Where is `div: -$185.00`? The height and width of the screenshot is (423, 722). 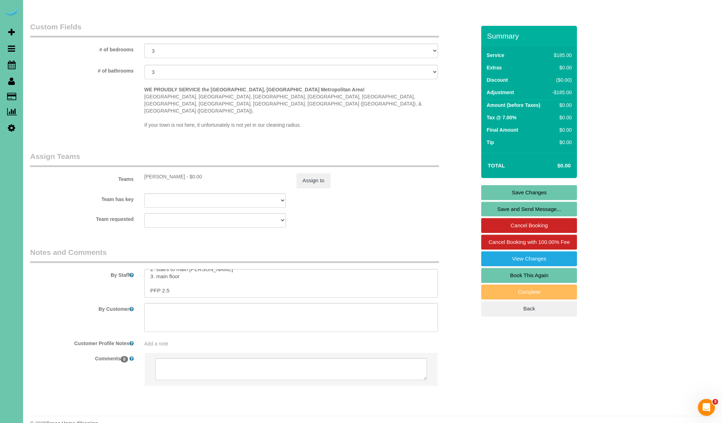 div: -$185.00 is located at coordinates (560, 92).